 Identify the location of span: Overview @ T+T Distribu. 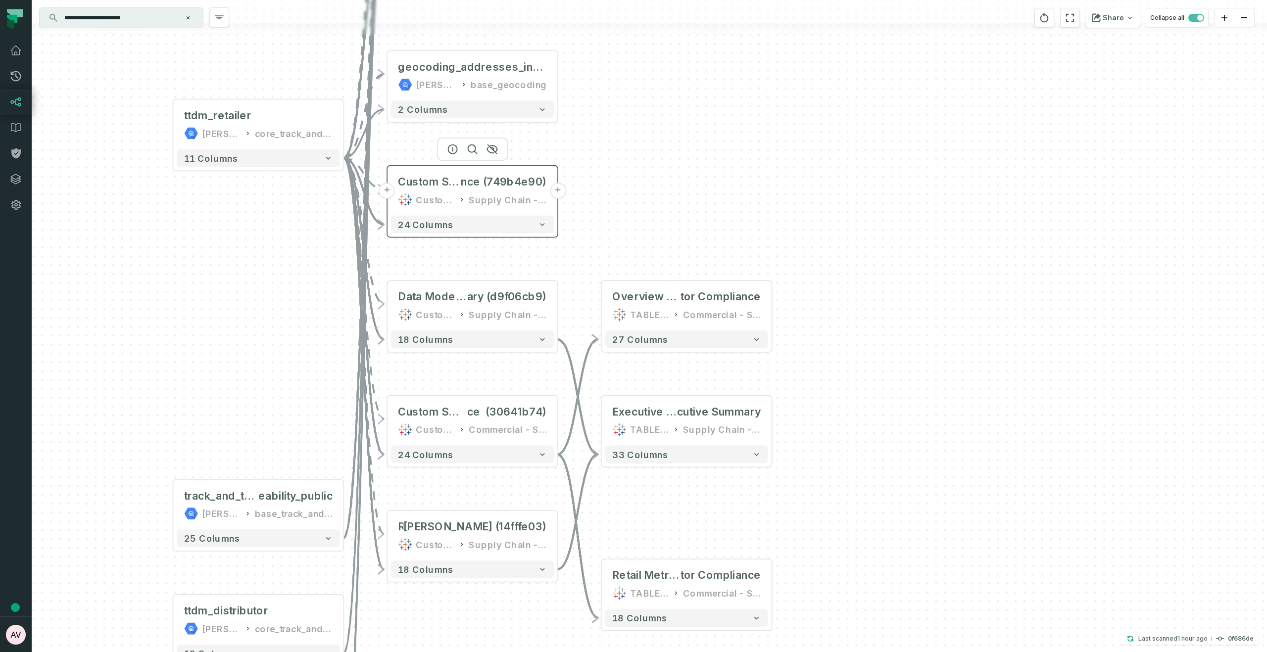
(647, 297).